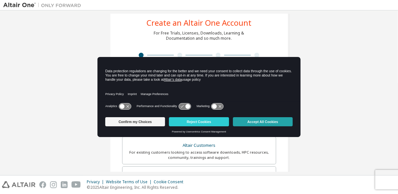  What do you see at coordinates (19, 184) in the screenshot?
I see `img: altair_logo.svg` at bounding box center [19, 184].